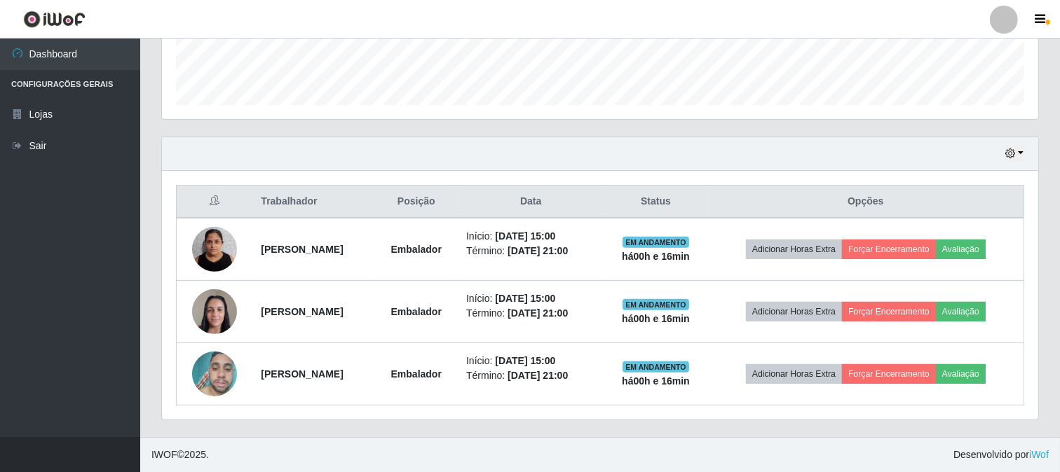  I want to click on span: IWOF, so click(164, 455).